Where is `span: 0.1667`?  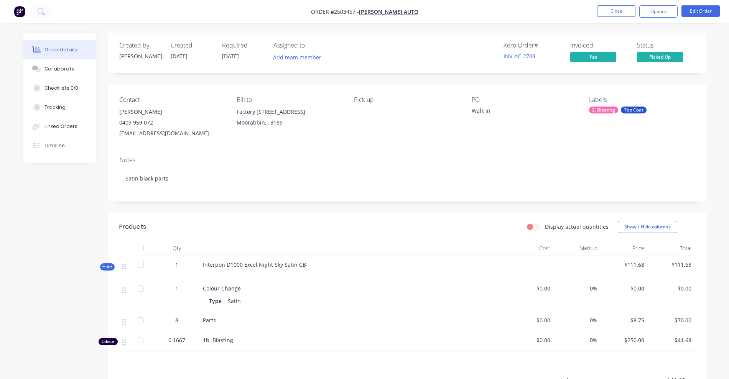
span: 0.1667 is located at coordinates (177, 340).